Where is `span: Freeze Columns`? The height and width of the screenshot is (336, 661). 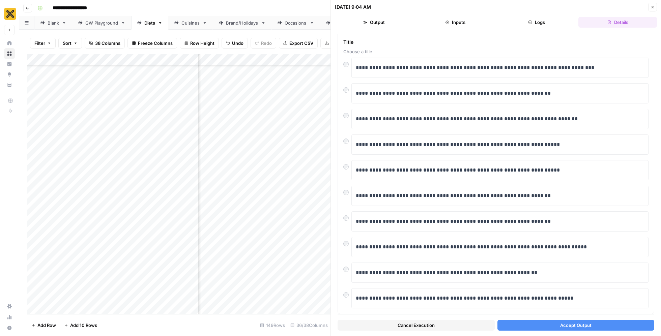
span: Freeze Columns is located at coordinates (155, 43).